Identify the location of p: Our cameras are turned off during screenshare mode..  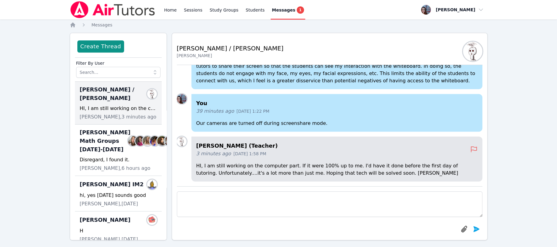
(337, 123).